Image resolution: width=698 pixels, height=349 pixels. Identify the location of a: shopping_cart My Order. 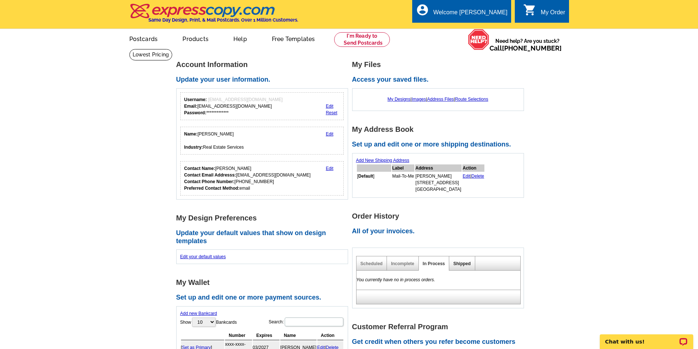
(544, 12).